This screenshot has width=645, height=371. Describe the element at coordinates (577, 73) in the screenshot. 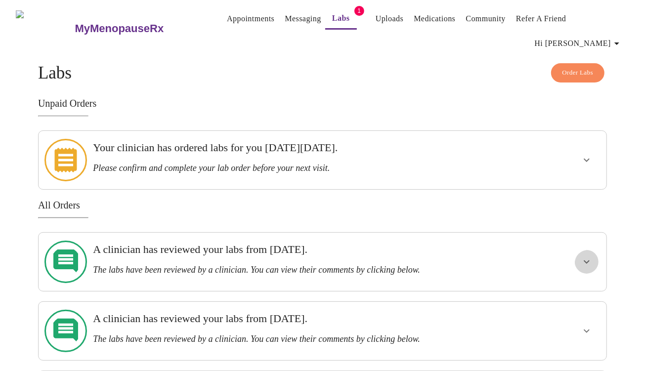

I see `button: Order Labs` at that location.